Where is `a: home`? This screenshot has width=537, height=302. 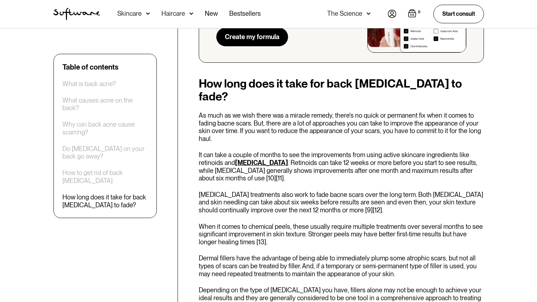 a: home is located at coordinates (77, 14).